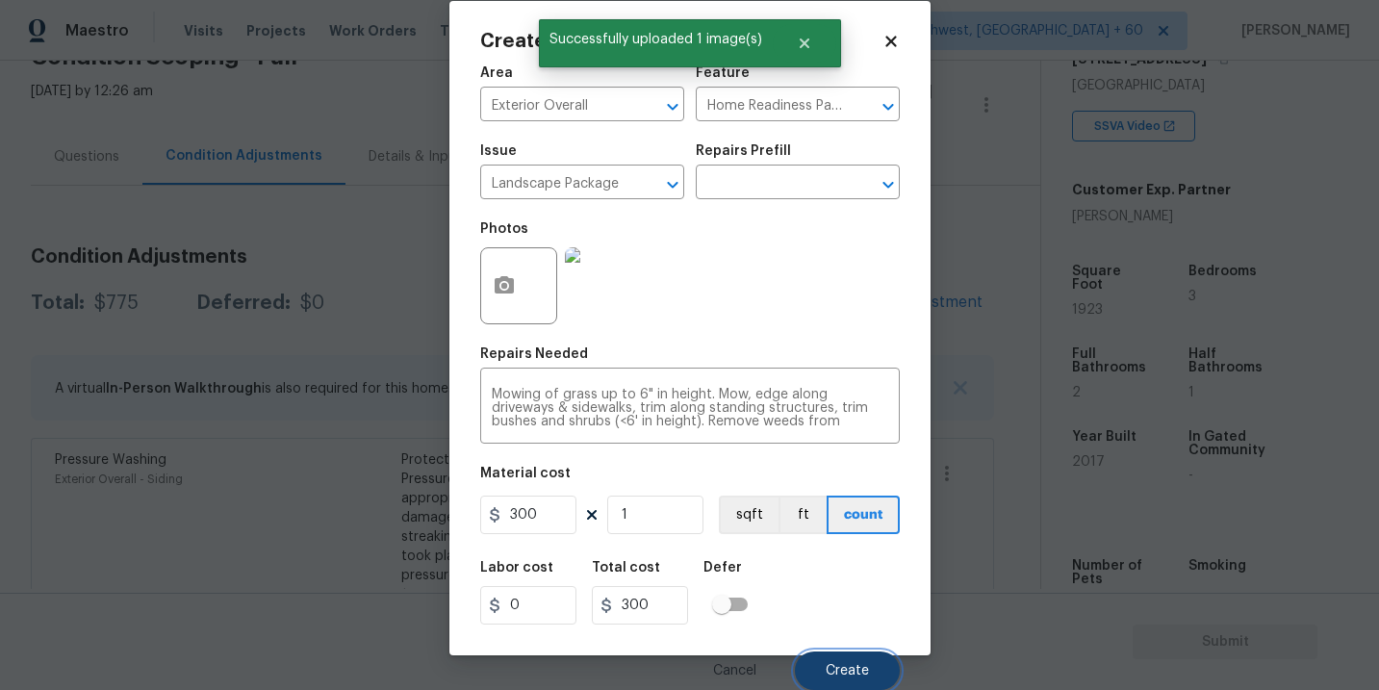  What do you see at coordinates (847, 671) in the screenshot?
I see `span: Create` at bounding box center [847, 671].